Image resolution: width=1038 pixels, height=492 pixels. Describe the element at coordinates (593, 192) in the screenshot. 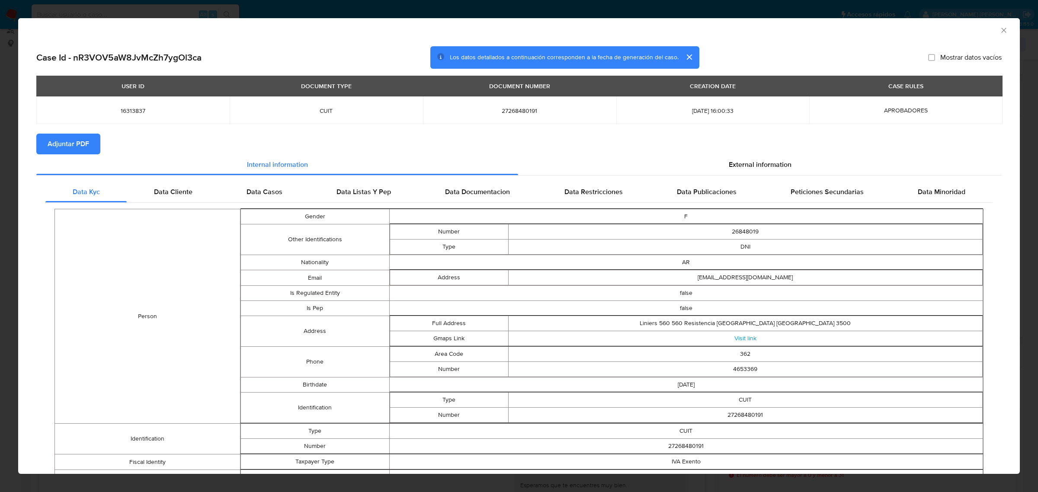

I see `span: Data Restricciones` at that location.